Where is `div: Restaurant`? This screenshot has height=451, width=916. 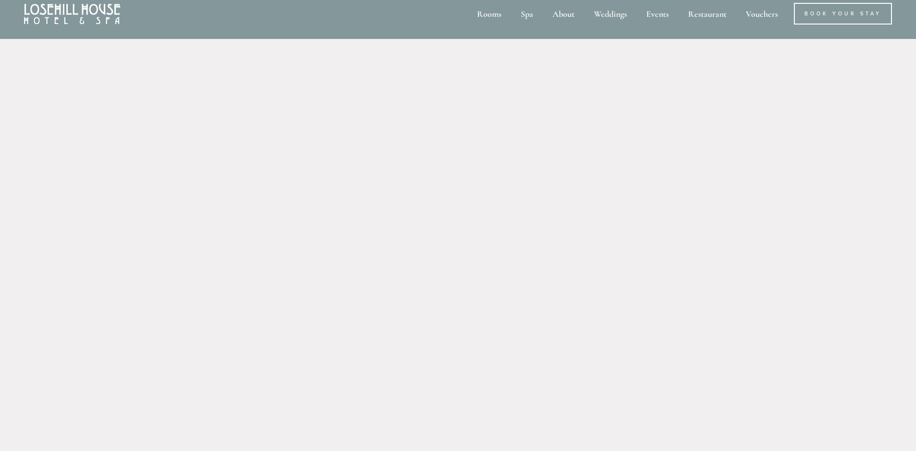
div: Restaurant is located at coordinates (707, 13).